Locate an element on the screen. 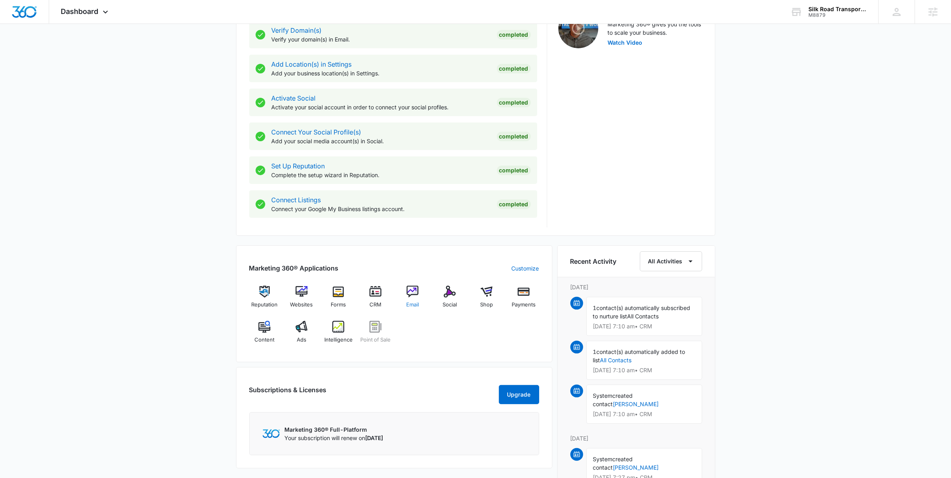 The height and width of the screenshot is (478, 951). p: Add your business location(s) in Settings. is located at coordinates (381, 73).